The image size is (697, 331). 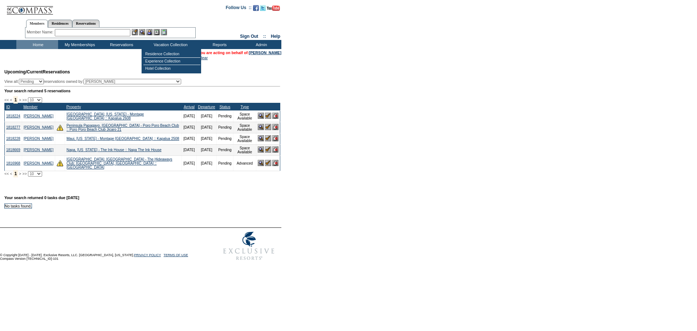 I want to click on a: Sign Out, so click(x=249, y=36).